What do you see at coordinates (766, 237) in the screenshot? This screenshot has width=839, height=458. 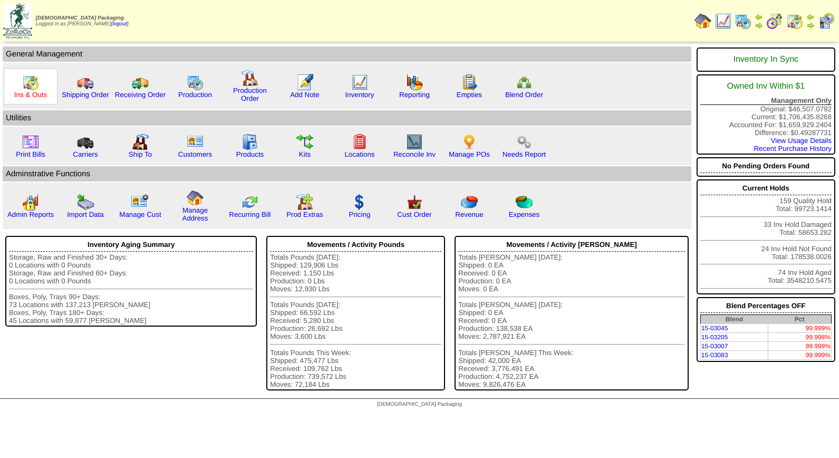 I see `div: 159 Quality Hold Total: 99723.1414 33 Inv Hold Damaged Total: 58653.282 24 Inv Hold Not Found Tot...` at bounding box center [766, 237].